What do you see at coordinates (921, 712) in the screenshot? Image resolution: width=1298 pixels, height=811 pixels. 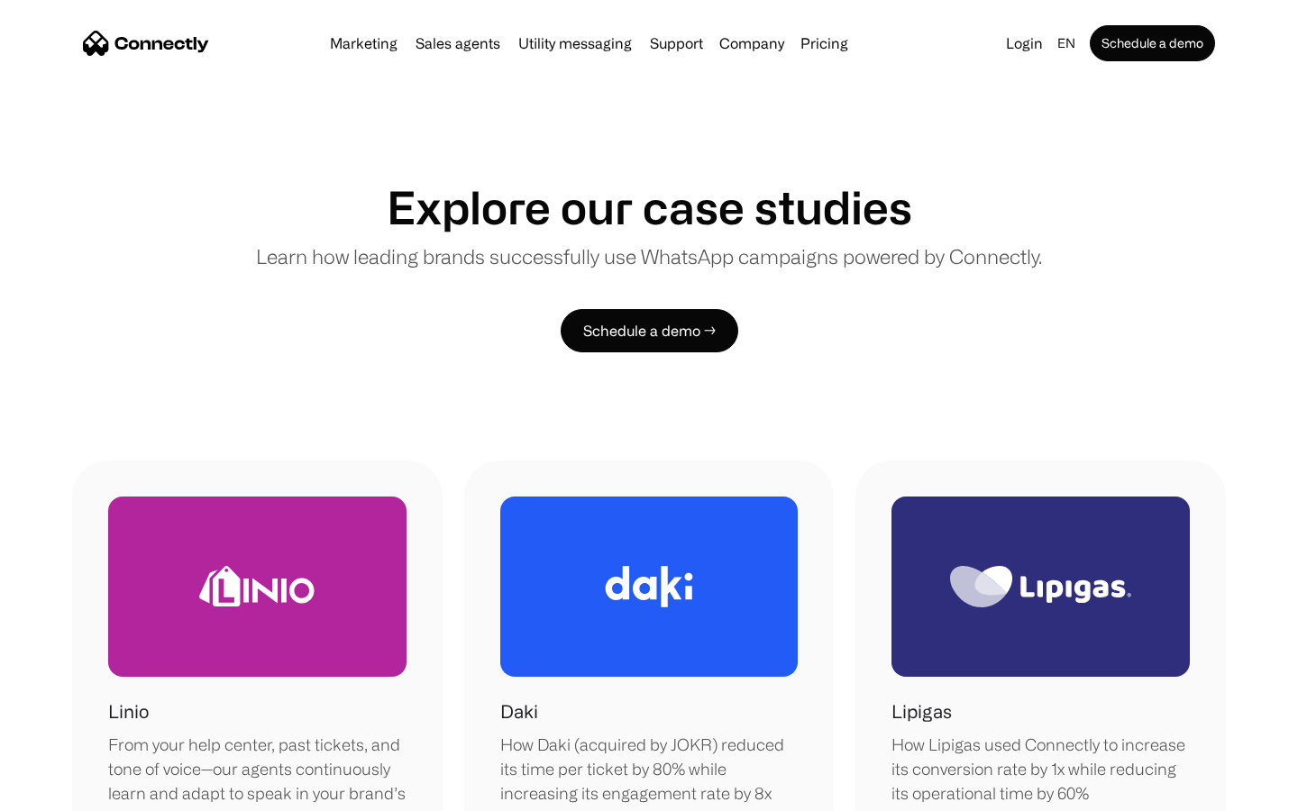 I see `h1: Lipigas` at bounding box center [921, 712].